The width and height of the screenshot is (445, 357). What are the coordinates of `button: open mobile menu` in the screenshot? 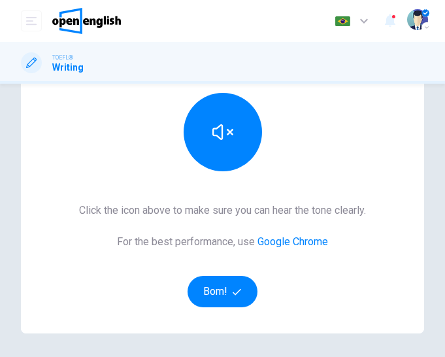 It's located at (31, 21).